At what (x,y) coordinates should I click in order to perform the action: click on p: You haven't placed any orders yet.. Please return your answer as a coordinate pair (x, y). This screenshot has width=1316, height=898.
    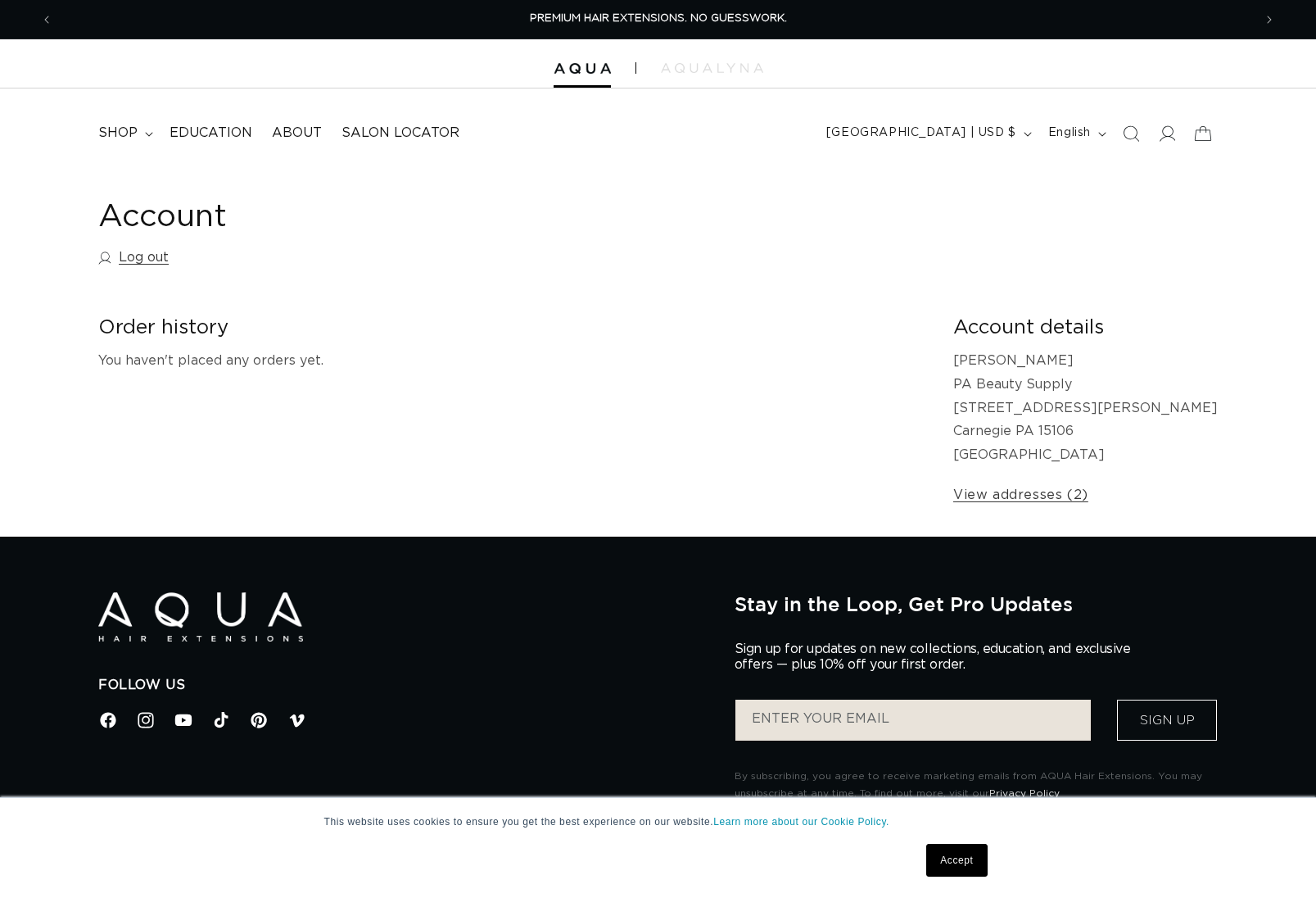
    Looking at the image, I should click on (513, 361).